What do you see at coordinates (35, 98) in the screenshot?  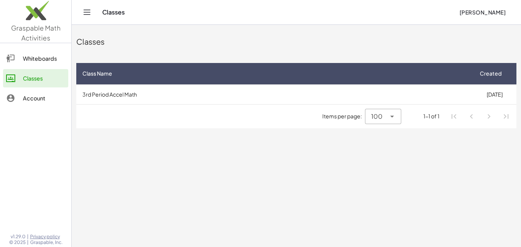 I see `a: Account` at bounding box center [35, 98].